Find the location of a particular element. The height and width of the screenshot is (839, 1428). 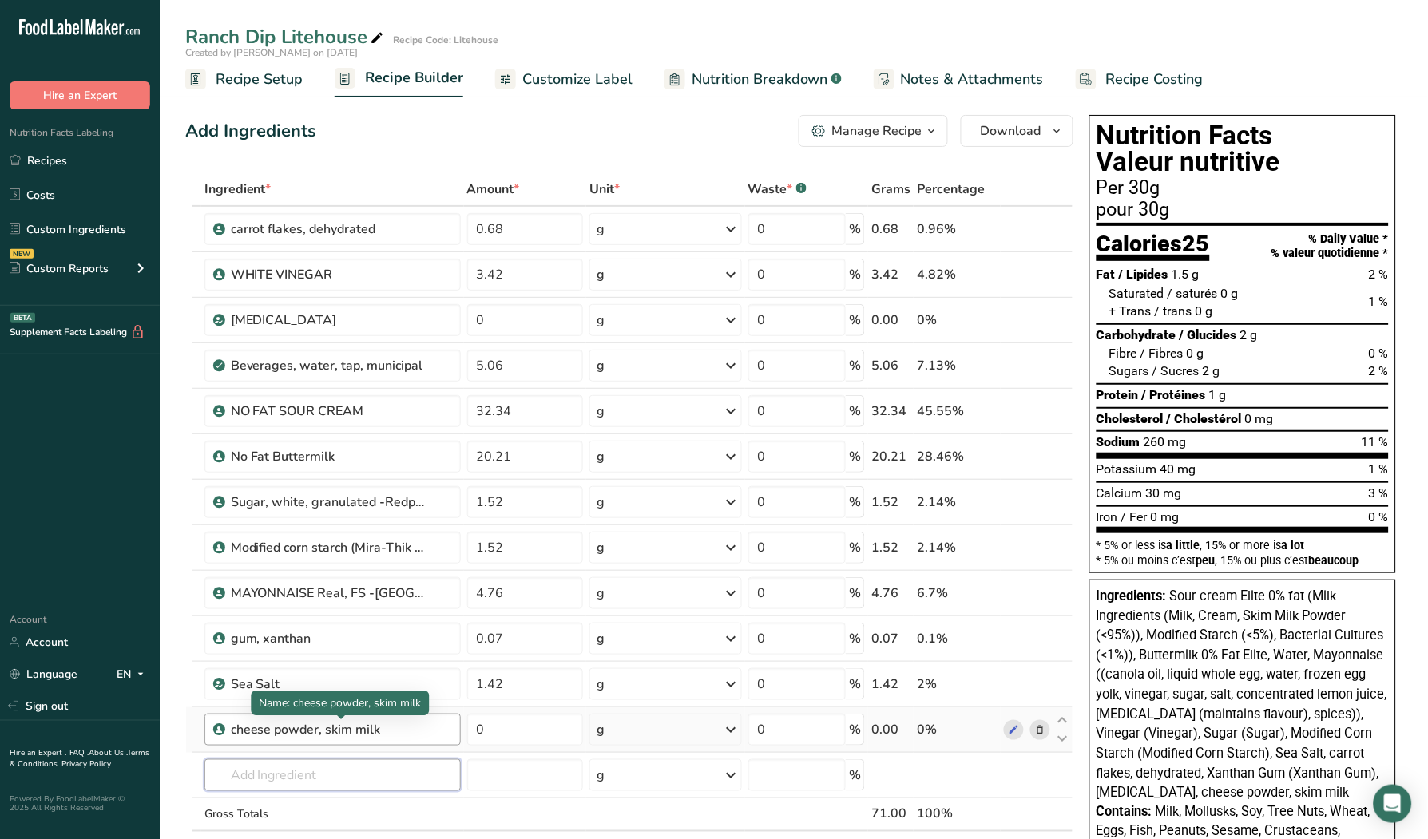

span: Nutrition Breakdown is located at coordinates (759, 79).